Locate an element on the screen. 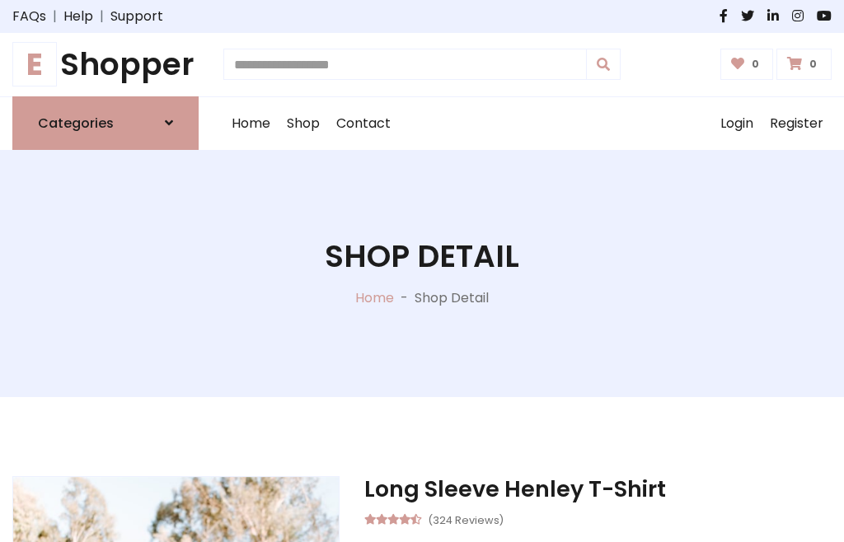 This screenshot has height=542, width=844. span: E is located at coordinates (35, 64).